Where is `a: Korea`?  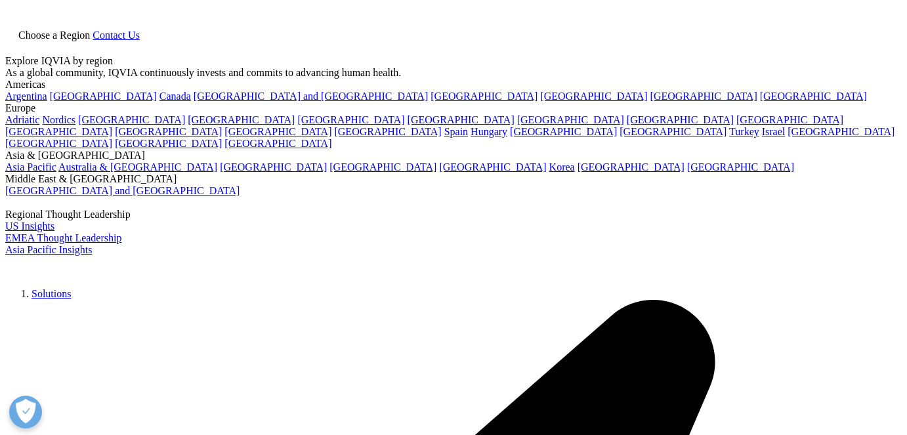 a: Korea is located at coordinates (562, 167).